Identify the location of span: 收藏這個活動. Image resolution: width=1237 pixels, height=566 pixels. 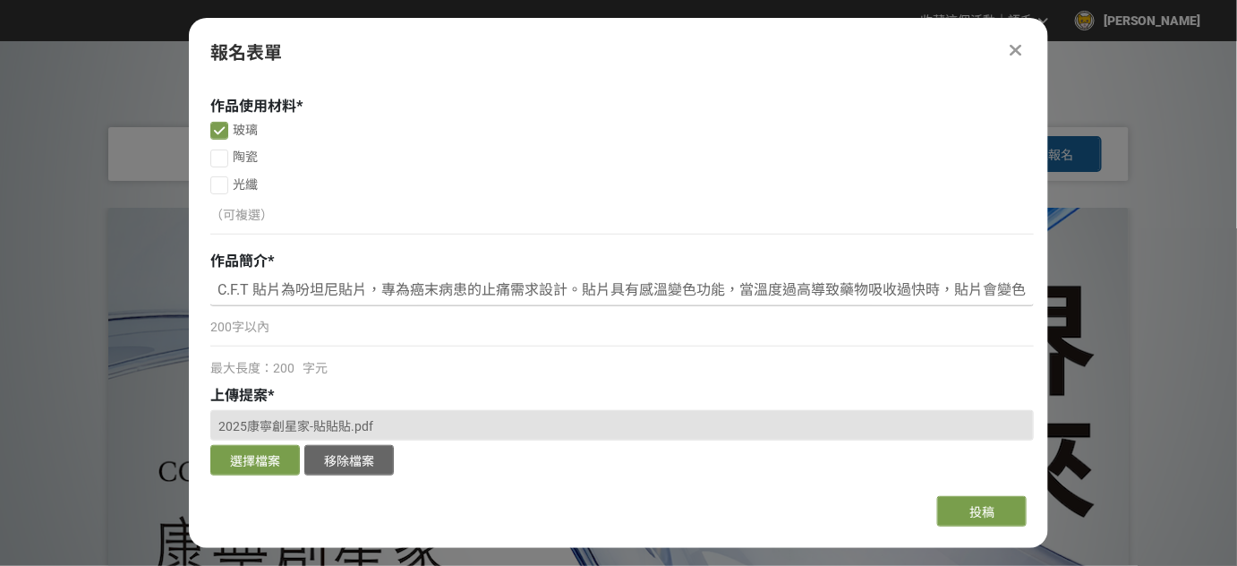
(958, 21).